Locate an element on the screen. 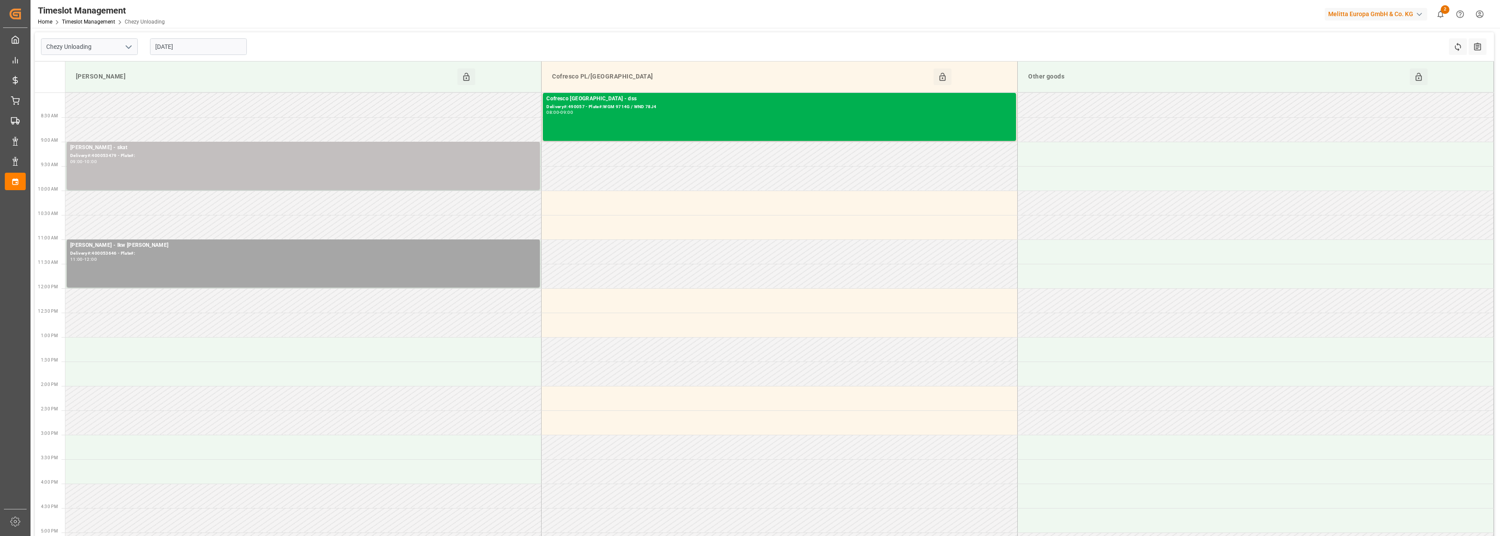  span: 9:00 AM is located at coordinates (49, 140).